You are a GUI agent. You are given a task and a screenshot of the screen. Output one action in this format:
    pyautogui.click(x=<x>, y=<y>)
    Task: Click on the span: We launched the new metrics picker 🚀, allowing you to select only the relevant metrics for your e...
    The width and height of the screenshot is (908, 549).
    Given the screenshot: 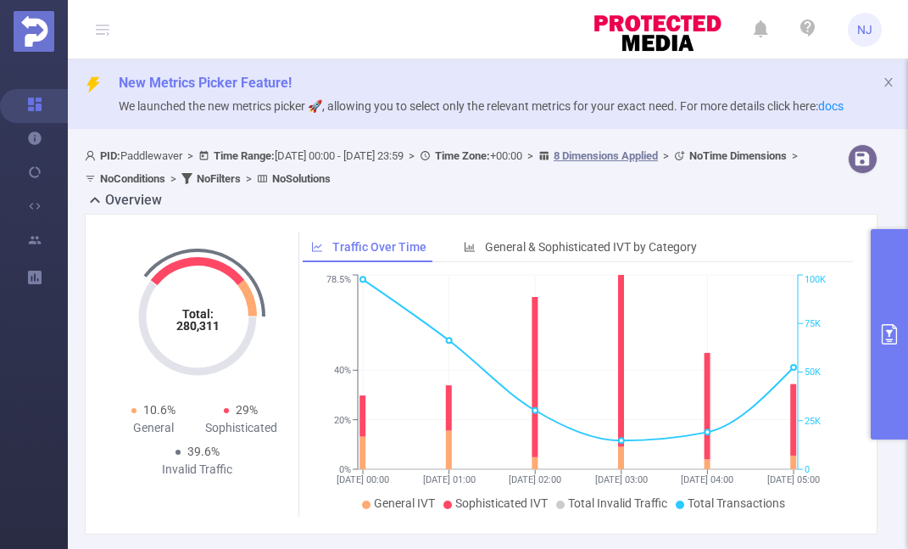 What is the action you would take?
    pyautogui.click(x=481, y=106)
    